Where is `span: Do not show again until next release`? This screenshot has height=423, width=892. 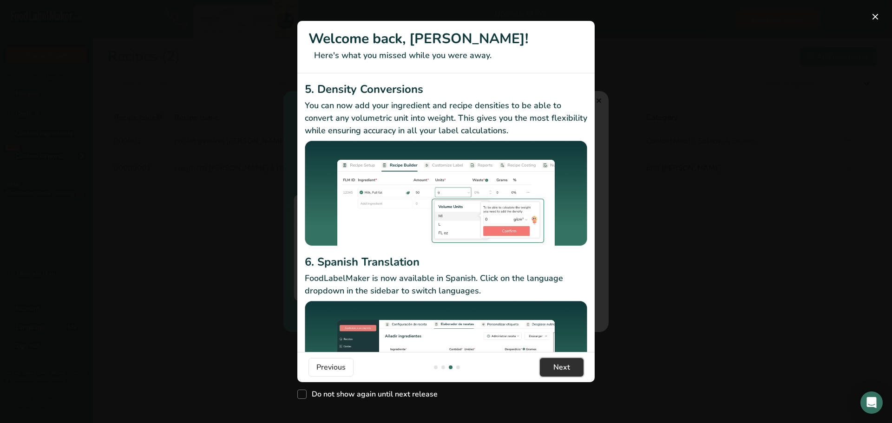
span: Do not show again until next release is located at coordinates (372, 394).